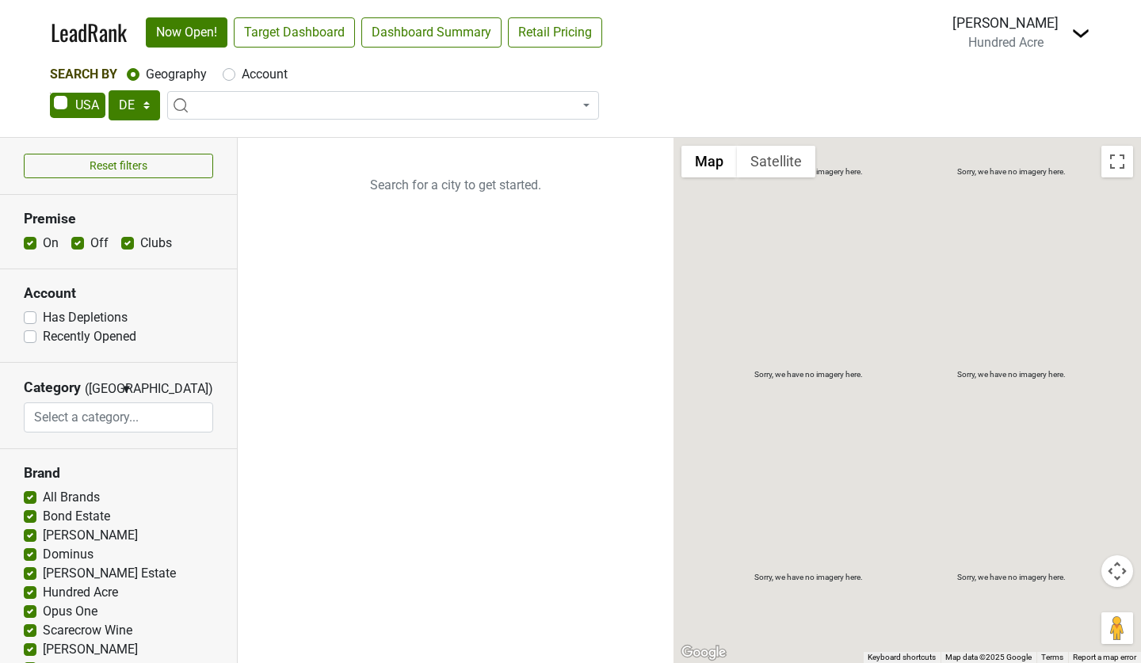 The image size is (1141, 663). Describe the element at coordinates (265, 74) in the screenshot. I see `label: Account` at that location.